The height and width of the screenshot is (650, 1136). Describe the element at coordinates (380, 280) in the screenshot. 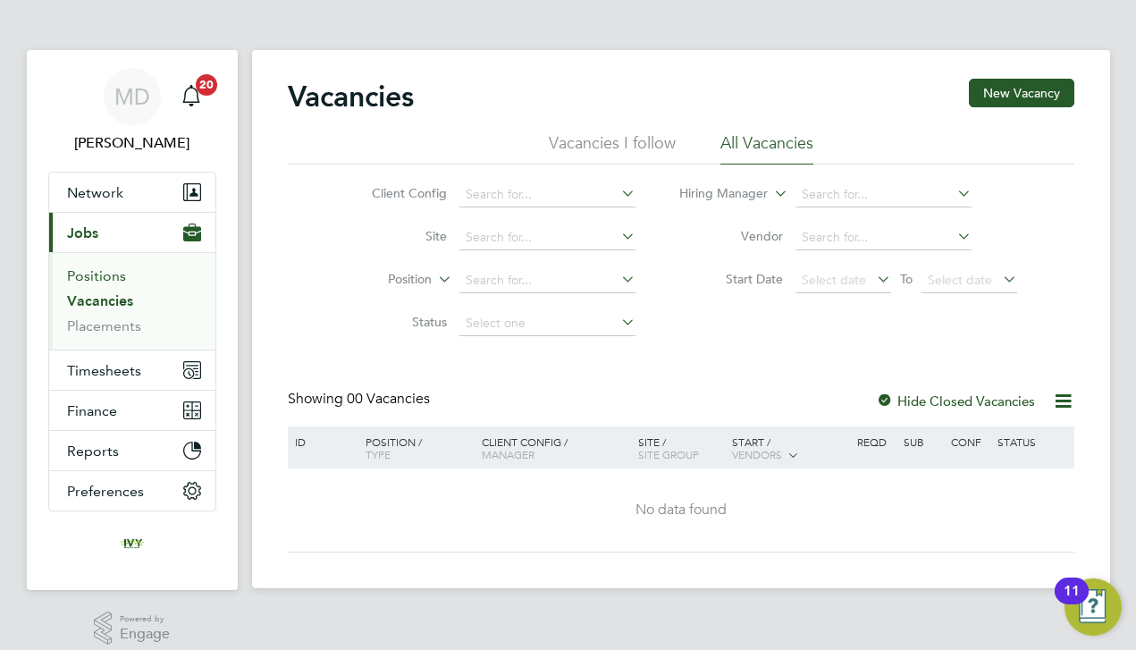

I see `label: Position` at that location.